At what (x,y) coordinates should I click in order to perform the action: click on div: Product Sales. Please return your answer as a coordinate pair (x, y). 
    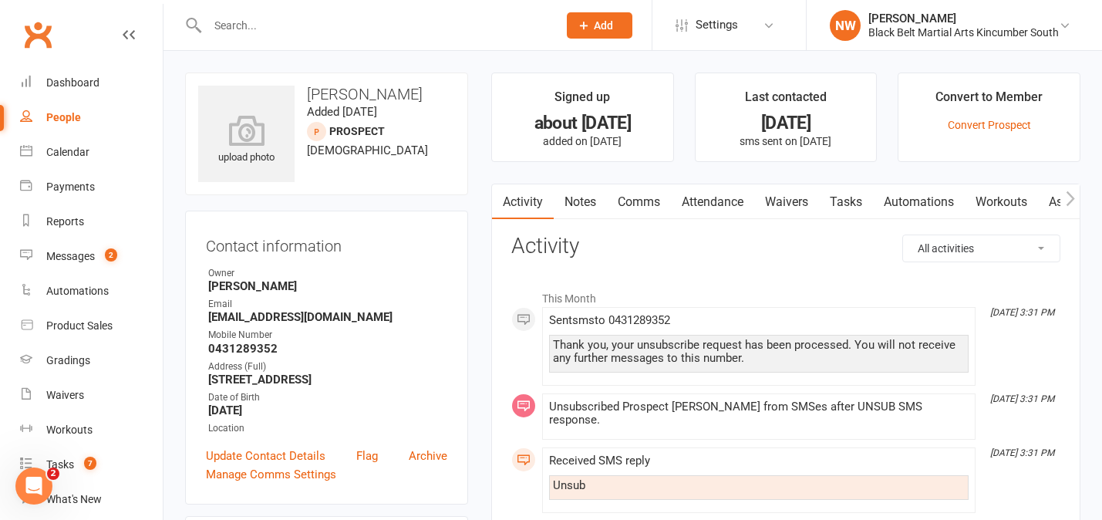
    Looking at the image, I should click on (79, 325).